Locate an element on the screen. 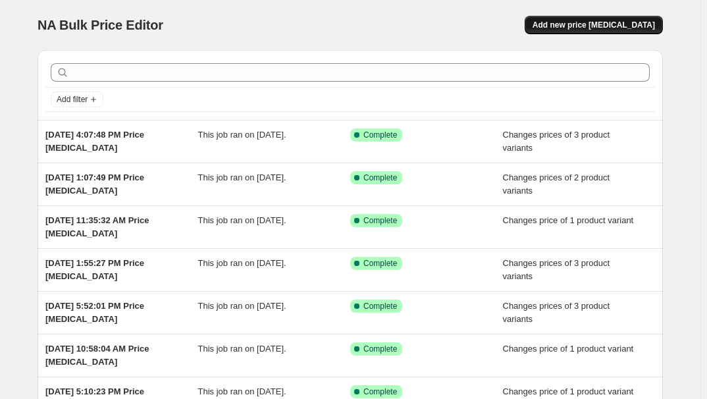 This screenshot has height=399, width=707. span: Changes prices of 2 product variants is located at coordinates (556, 184).